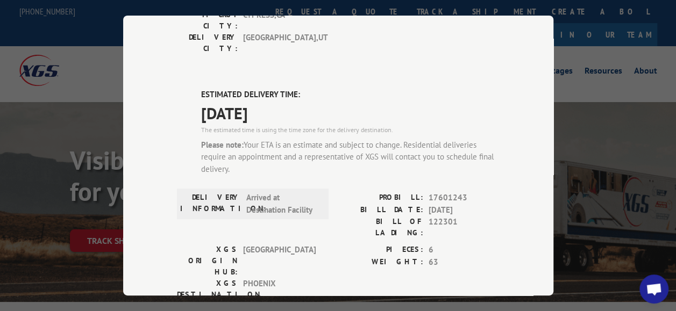 Image resolution: width=676 pixels, height=311 pixels. I want to click on label: BILL DATE:, so click(381, 210).